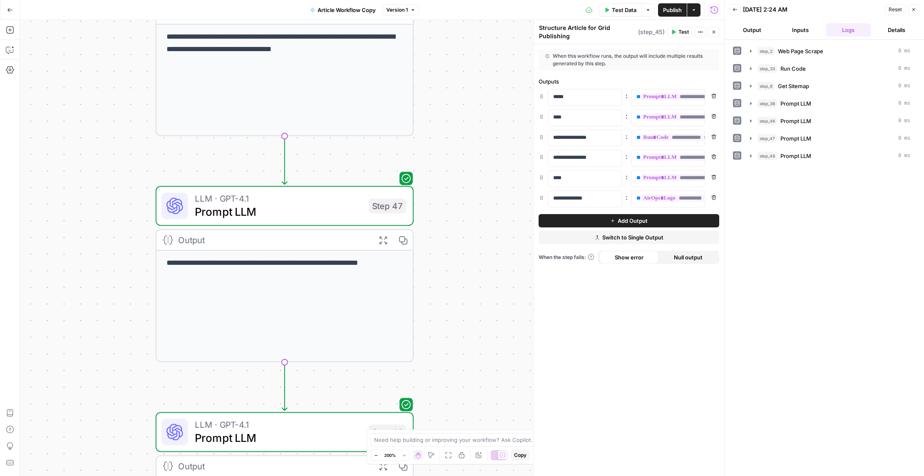  Describe the element at coordinates (672, 10) in the screenshot. I see `button: Publish` at that location.